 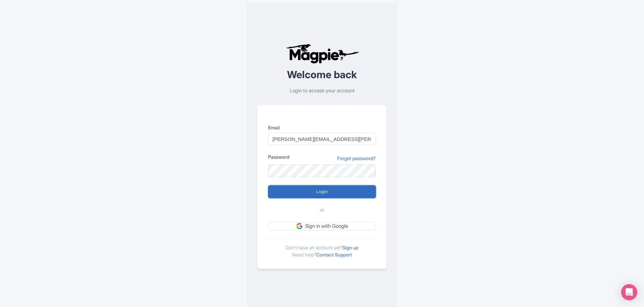 What do you see at coordinates (299, 226) in the screenshot?
I see `img: google.svg` at bounding box center [299, 226].